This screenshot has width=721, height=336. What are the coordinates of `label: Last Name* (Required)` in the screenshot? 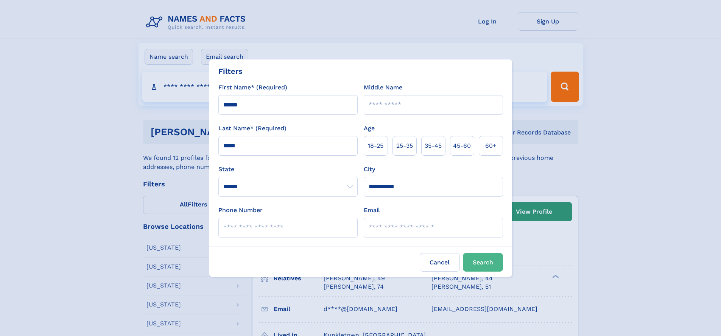 It's located at (253, 128).